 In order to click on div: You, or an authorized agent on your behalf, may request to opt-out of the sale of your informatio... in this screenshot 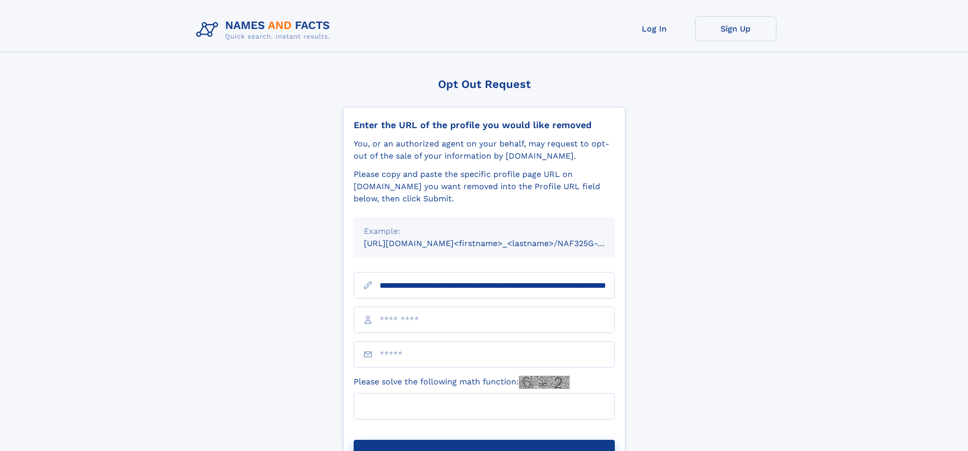, I will do `click(484, 150)`.